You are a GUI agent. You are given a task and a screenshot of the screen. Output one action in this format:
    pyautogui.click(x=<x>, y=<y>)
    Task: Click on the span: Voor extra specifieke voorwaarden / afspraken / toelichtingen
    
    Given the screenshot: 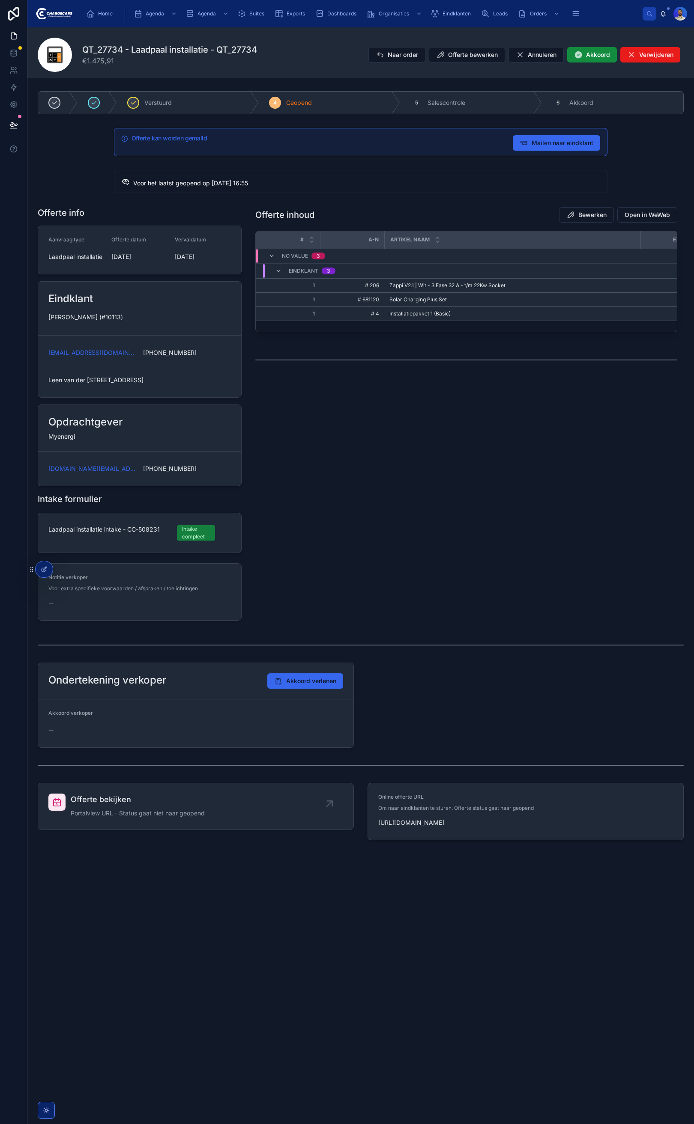 What is the action you would take?
    pyautogui.click(x=123, y=589)
    